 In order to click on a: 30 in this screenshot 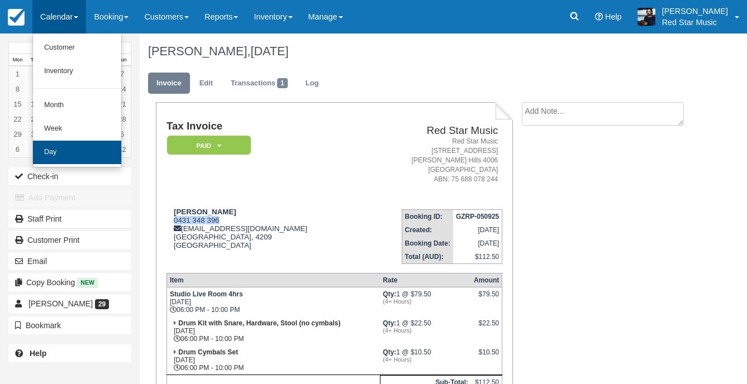, I will do `click(35, 134)`.